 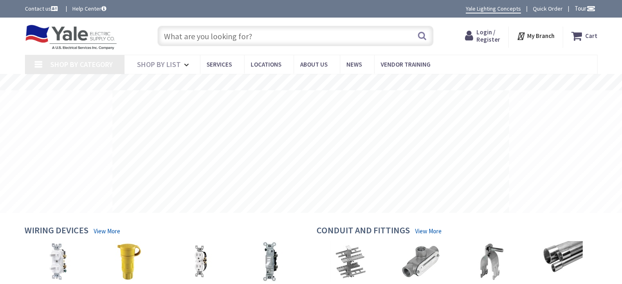 What do you see at coordinates (548, 9) in the screenshot?
I see `a: Quick Order` at bounding box center [548, 9].